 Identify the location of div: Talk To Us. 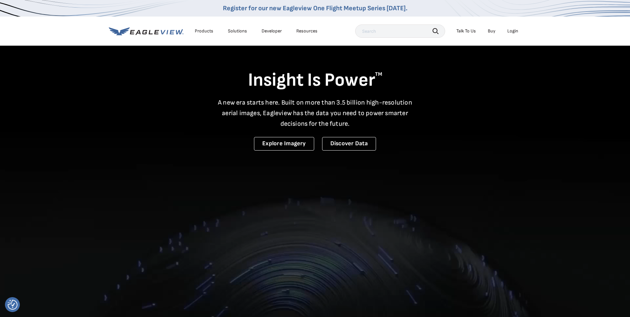
(466, 31).